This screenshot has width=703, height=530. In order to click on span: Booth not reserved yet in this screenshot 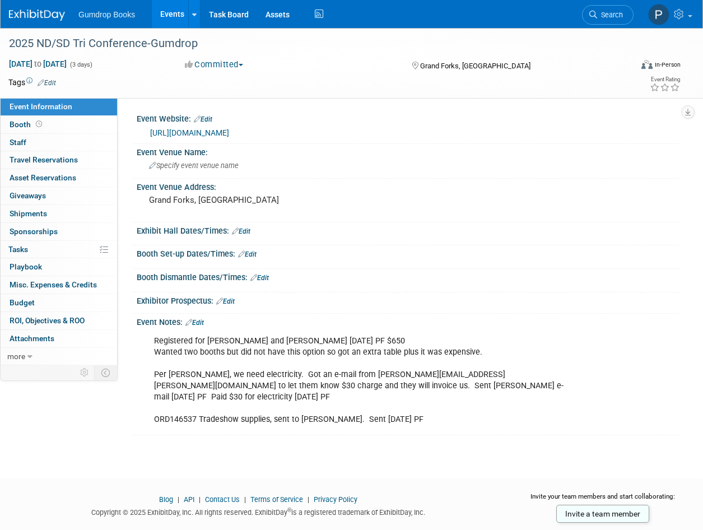, I will do `click(39, 124)`.